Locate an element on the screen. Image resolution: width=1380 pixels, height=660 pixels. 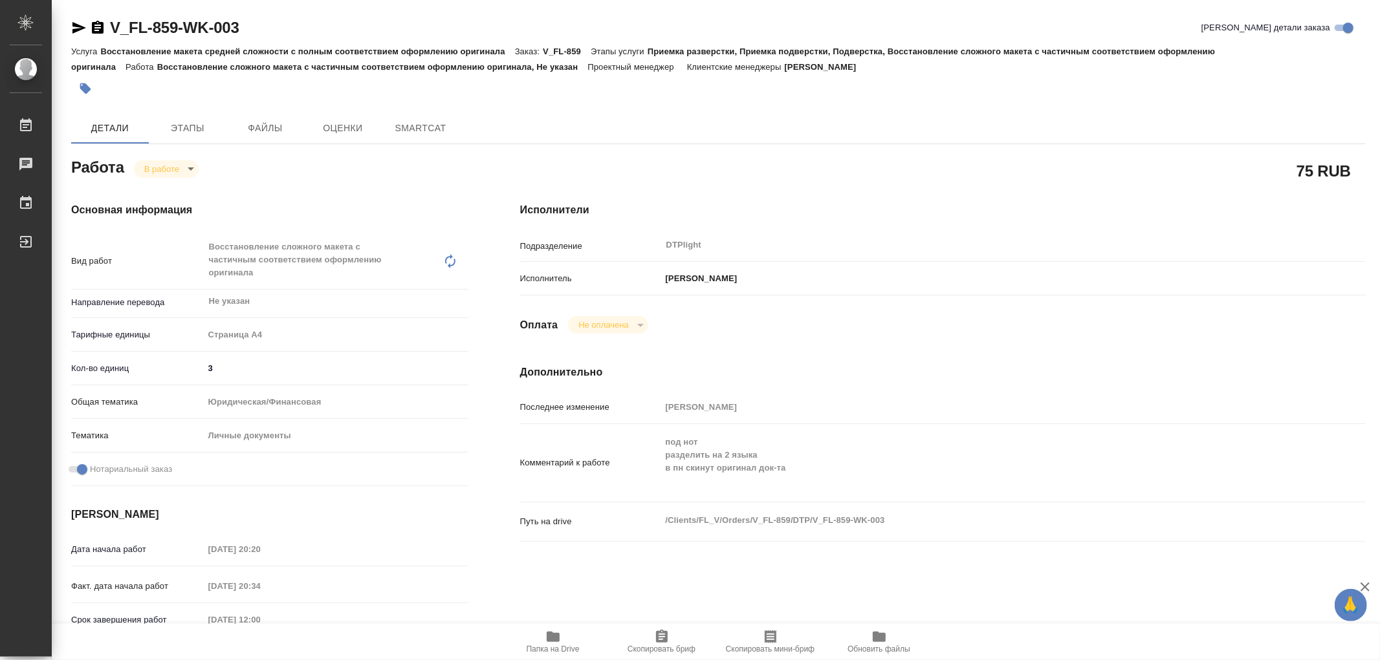
span: Оценки is located at coordinates (343, 128).